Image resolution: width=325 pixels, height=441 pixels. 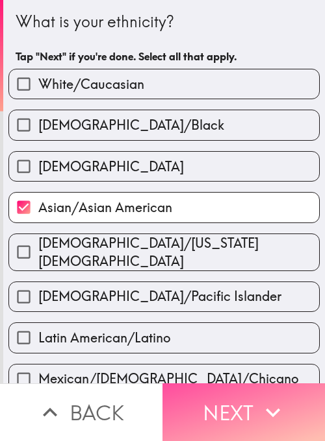 What do you see at coordinates (105, 208) in the screenshot?
I see `span: Asian/Asian American` at bounding box center [105, 208].